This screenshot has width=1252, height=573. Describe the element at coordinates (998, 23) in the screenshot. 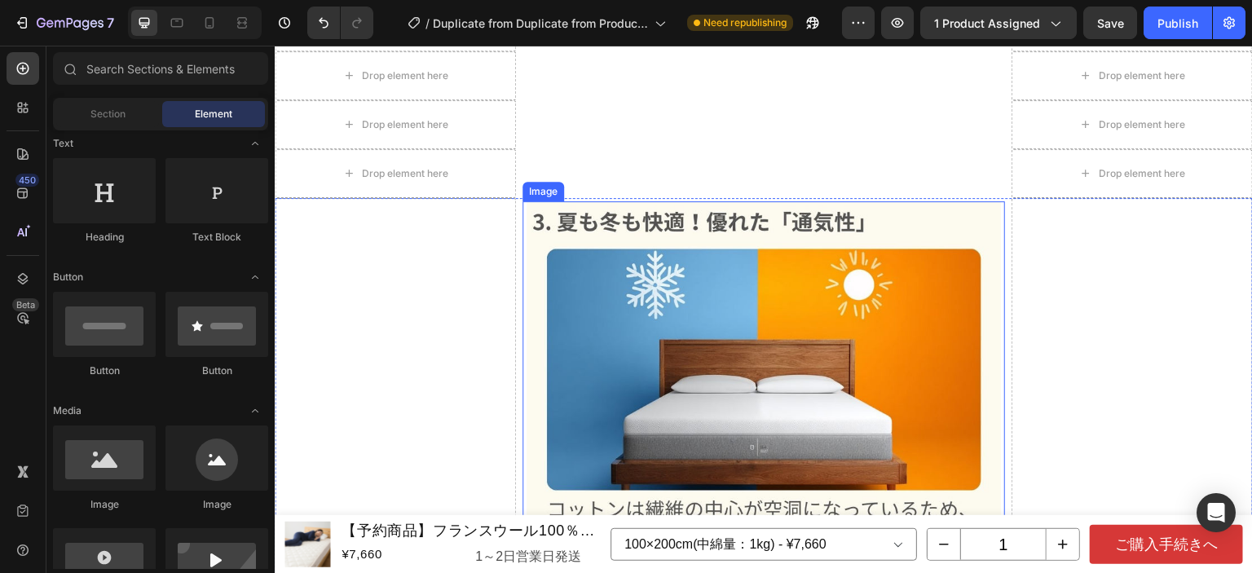

I see `button: 1 product assigned` at that location.